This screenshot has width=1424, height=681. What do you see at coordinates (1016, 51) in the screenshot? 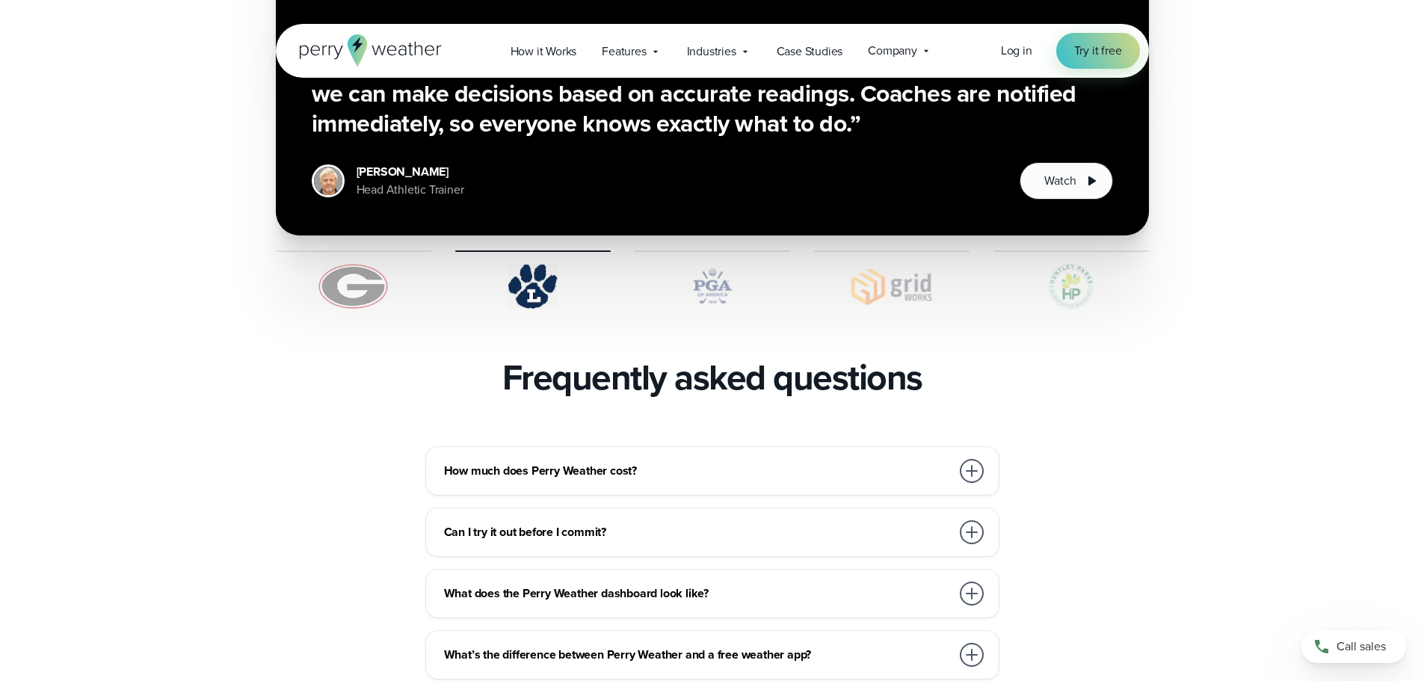
I see `a: Log in` at bounding box center [1016, 51].